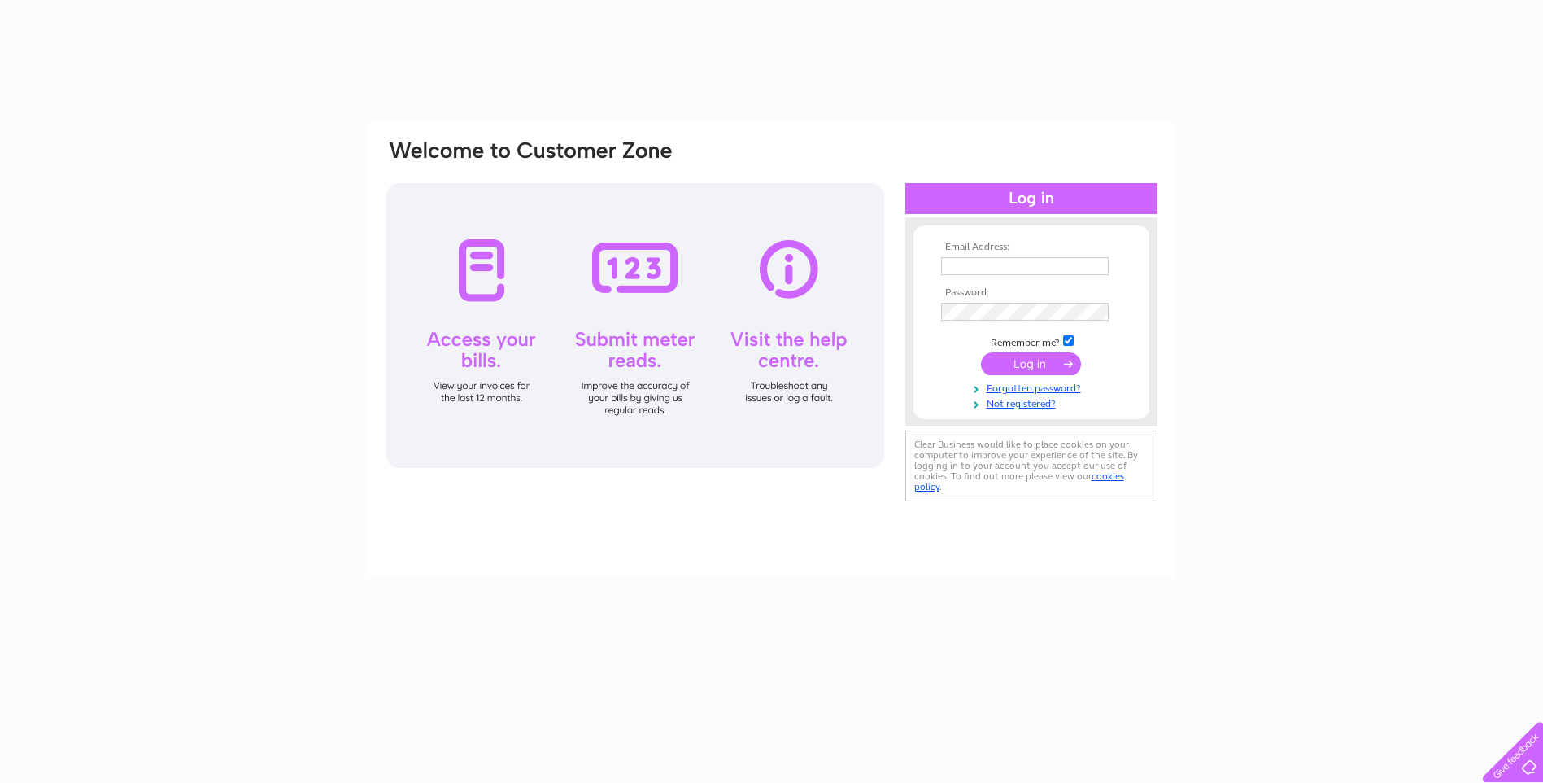 Image resolution: width=1543 pixels, height=783 pixels. What do you see at coordinates (1032, 293) in the screenshot?
I see `th: Password:` at bounding box center [1032, 293].